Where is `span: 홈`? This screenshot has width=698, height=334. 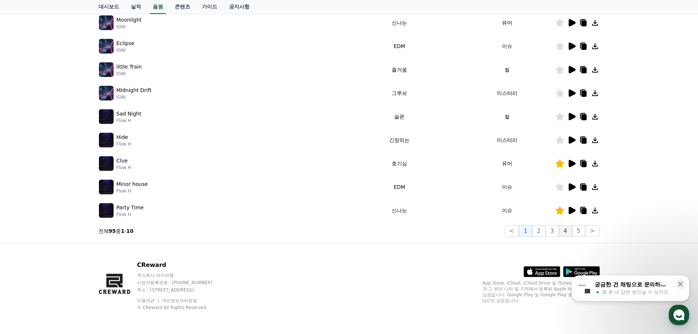
span: 홈 is located at coordinates (25, 246).